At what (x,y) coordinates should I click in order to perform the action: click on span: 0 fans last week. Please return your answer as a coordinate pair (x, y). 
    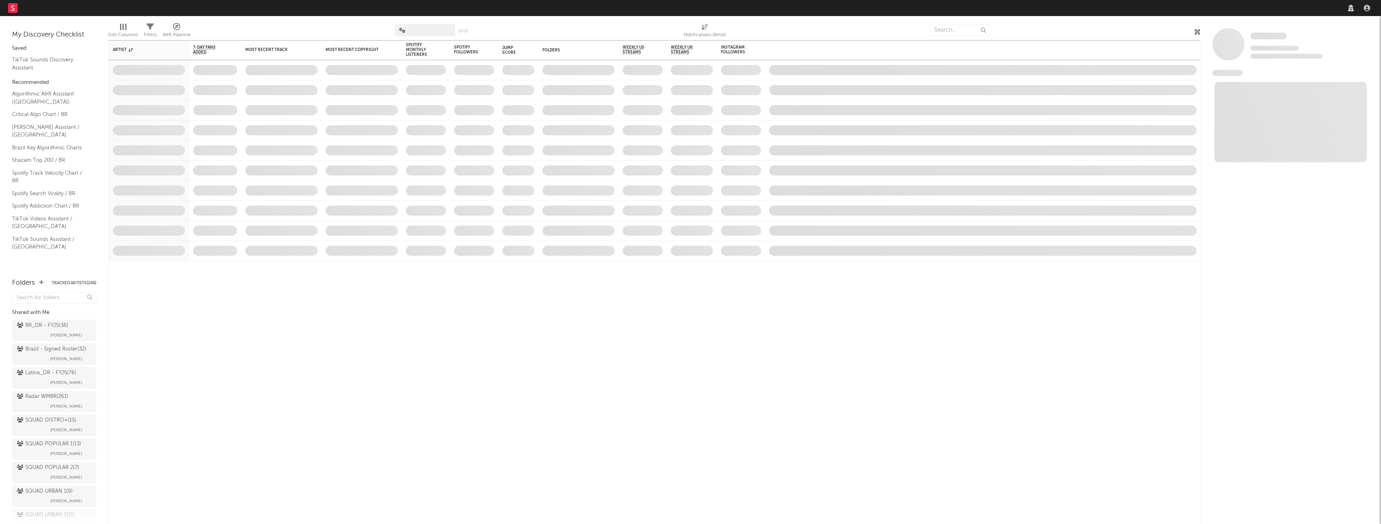
    Looking at the image, I should click on (1287, 56).